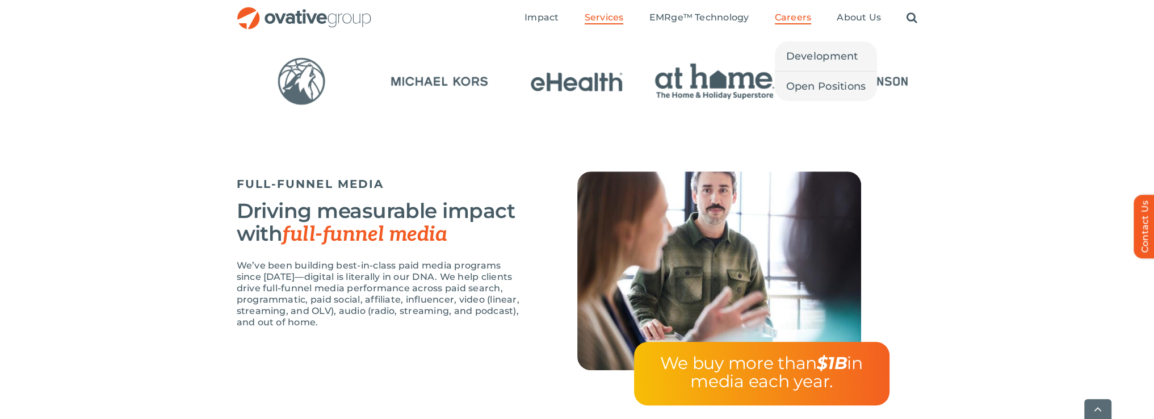 The width and height of the screenshot is (1154, 419). I want to click on div: 13 / 23, so click(577, 82).